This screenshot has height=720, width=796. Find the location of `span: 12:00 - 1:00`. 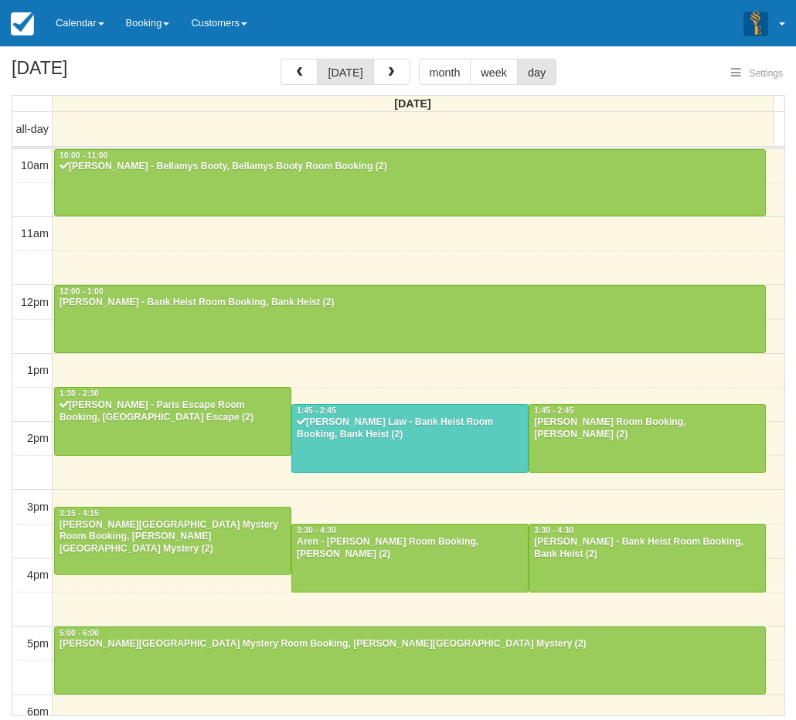

span: 12:00 - 1:00 is located at coordinates (81, 291).